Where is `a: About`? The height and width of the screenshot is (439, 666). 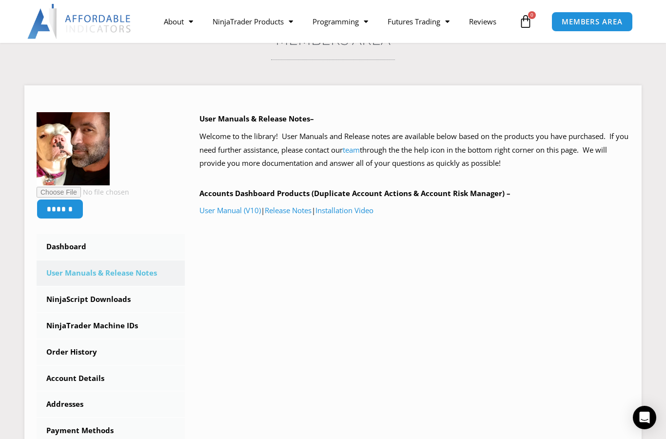 a: About is located at coordinates (179, 21).